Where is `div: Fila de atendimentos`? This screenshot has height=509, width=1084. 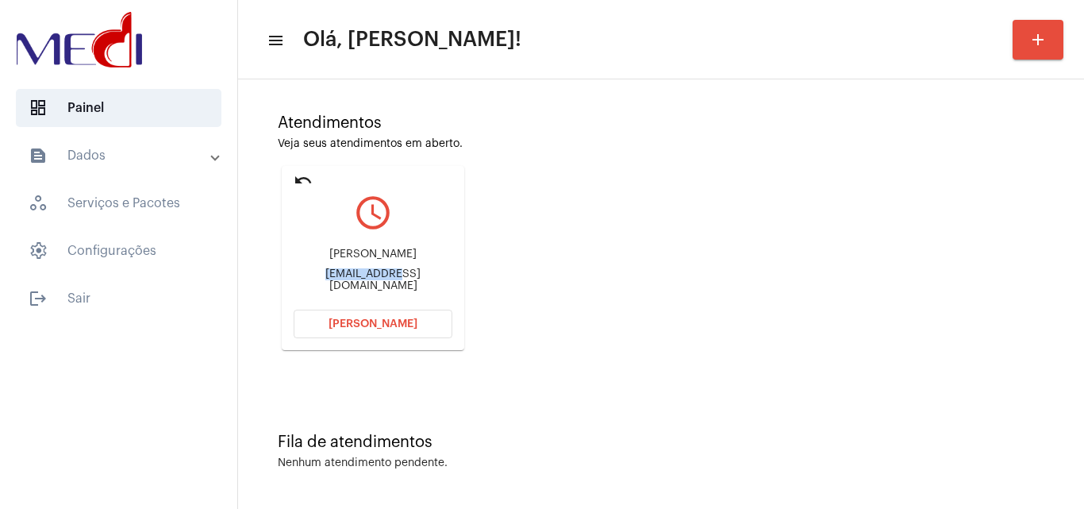
div: Fila de atendimentos is located at coordinates (661, 442).